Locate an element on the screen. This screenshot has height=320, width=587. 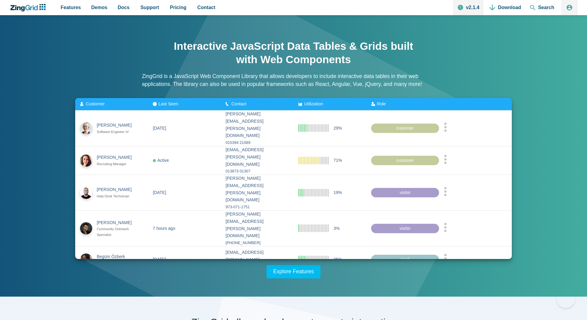
span: Docs is located at coordinates (123, 7).